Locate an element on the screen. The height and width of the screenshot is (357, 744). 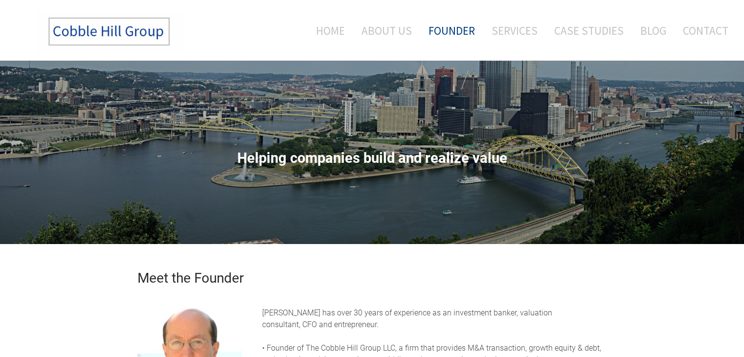
a: Case Studies is located at coordinates (589, 30).